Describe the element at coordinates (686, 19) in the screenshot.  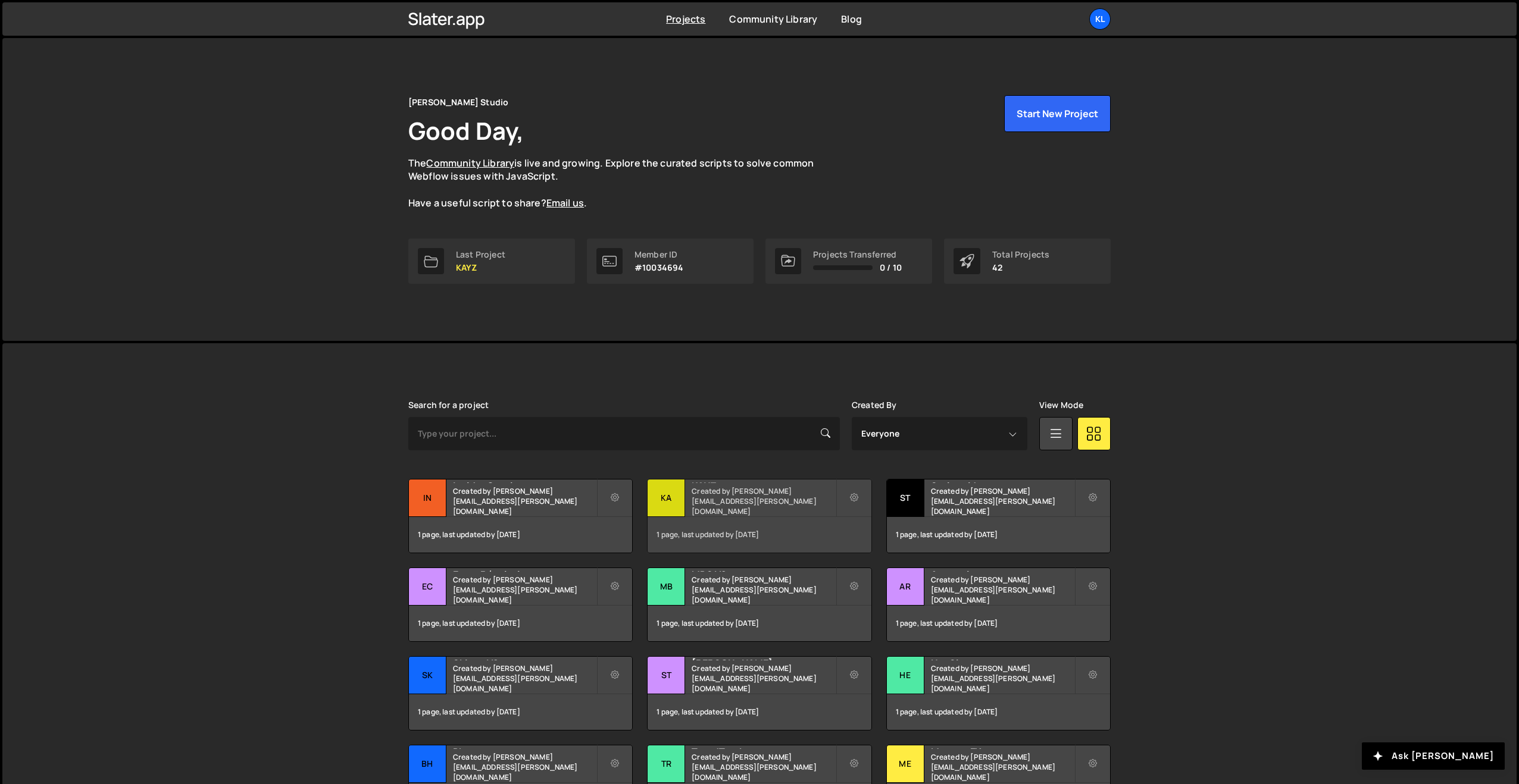
I see `a: Projects` at that location.